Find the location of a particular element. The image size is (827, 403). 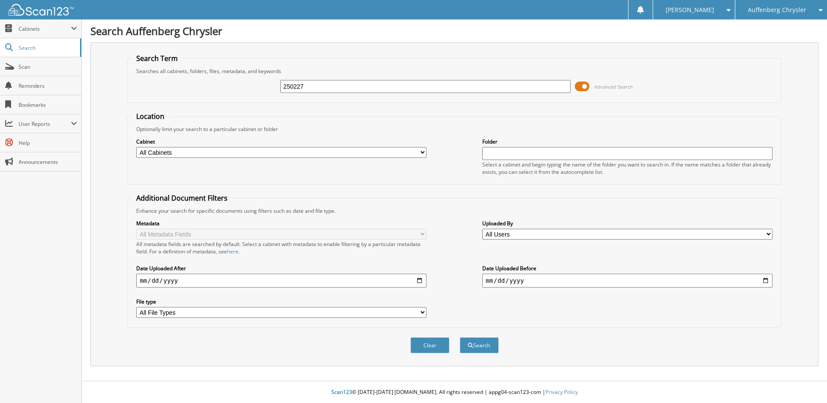

span: Cabinets is located at coordinates (45, 29).